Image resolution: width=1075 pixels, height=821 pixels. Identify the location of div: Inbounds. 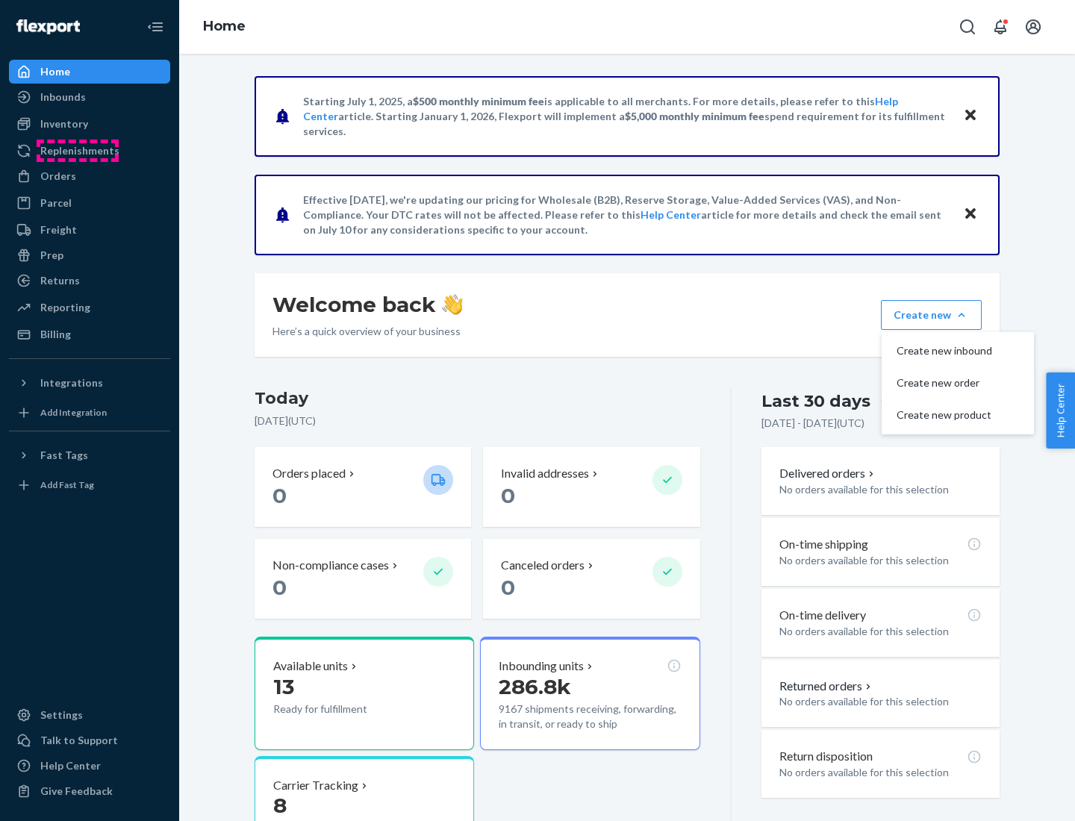
(63, 97).